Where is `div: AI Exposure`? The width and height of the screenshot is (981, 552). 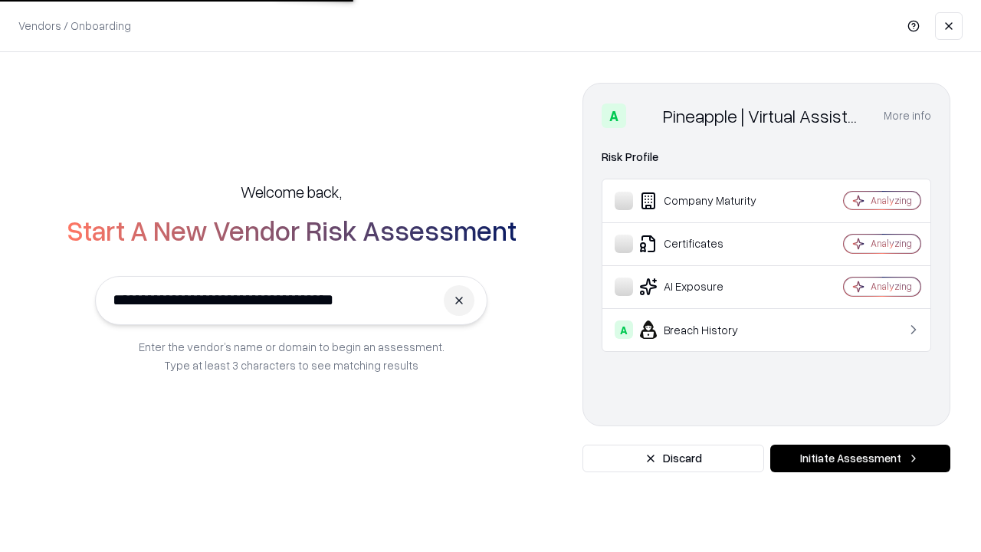 div: AI Exposure is located at coordinates (706, 287).